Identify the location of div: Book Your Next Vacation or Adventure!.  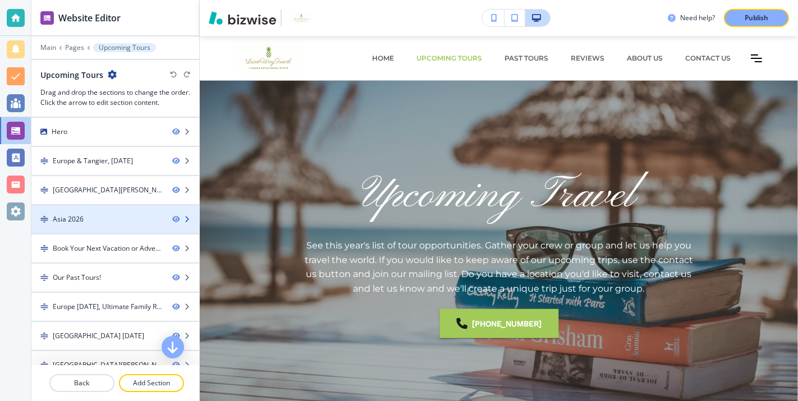
(108, 249).